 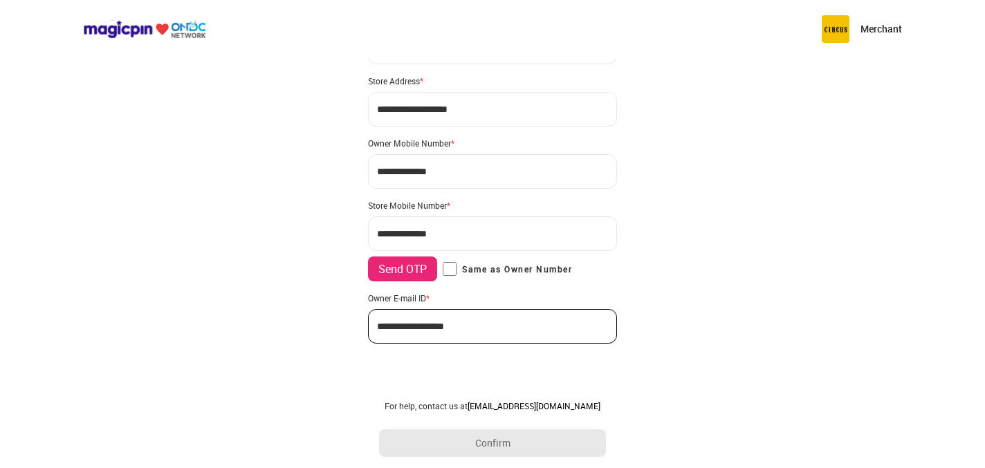 What do you see at coordinates (403, 269) in the screenshot?
I see `button: Send OTP` at bounding box center [403, 269].